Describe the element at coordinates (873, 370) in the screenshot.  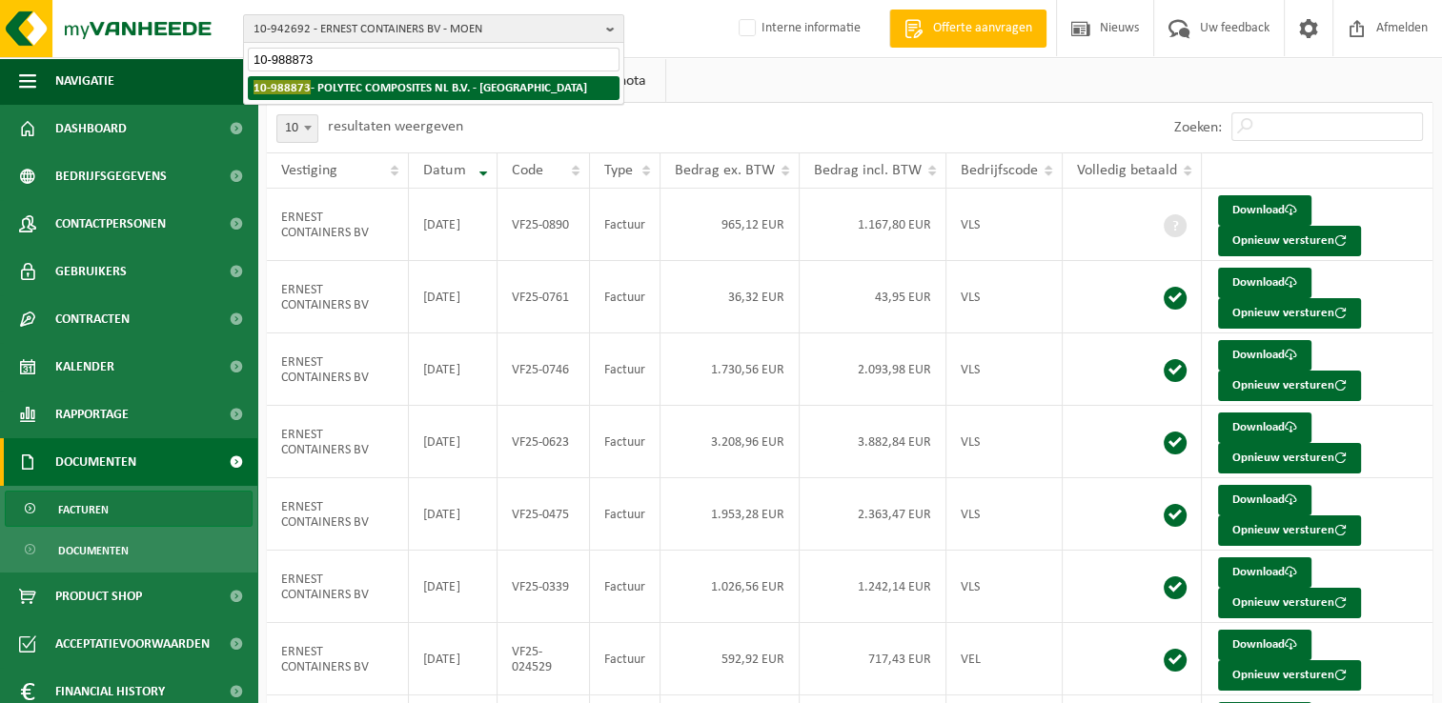
I see `td: 2.093,98 EUR` at that location.